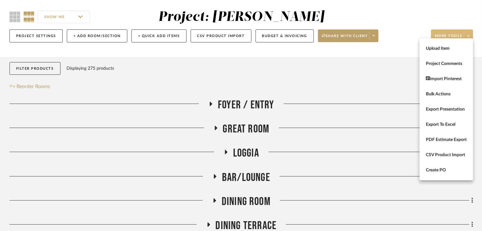 This screenshot has width=482, height=231. What do you see at coordinates (447, 64) in the screenshot?
I see `span: Project Comments` at bounding box center [447, 64].